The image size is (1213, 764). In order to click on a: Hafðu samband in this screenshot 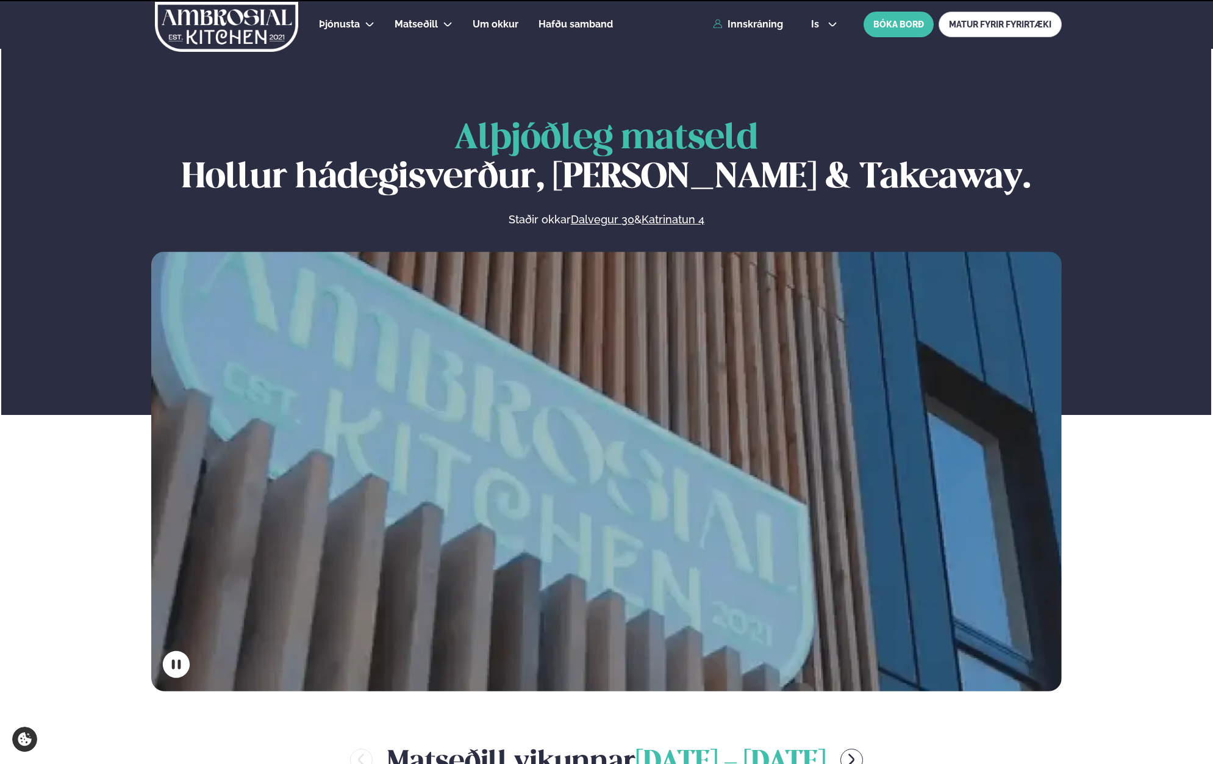, I will do `click(576, 24)`.